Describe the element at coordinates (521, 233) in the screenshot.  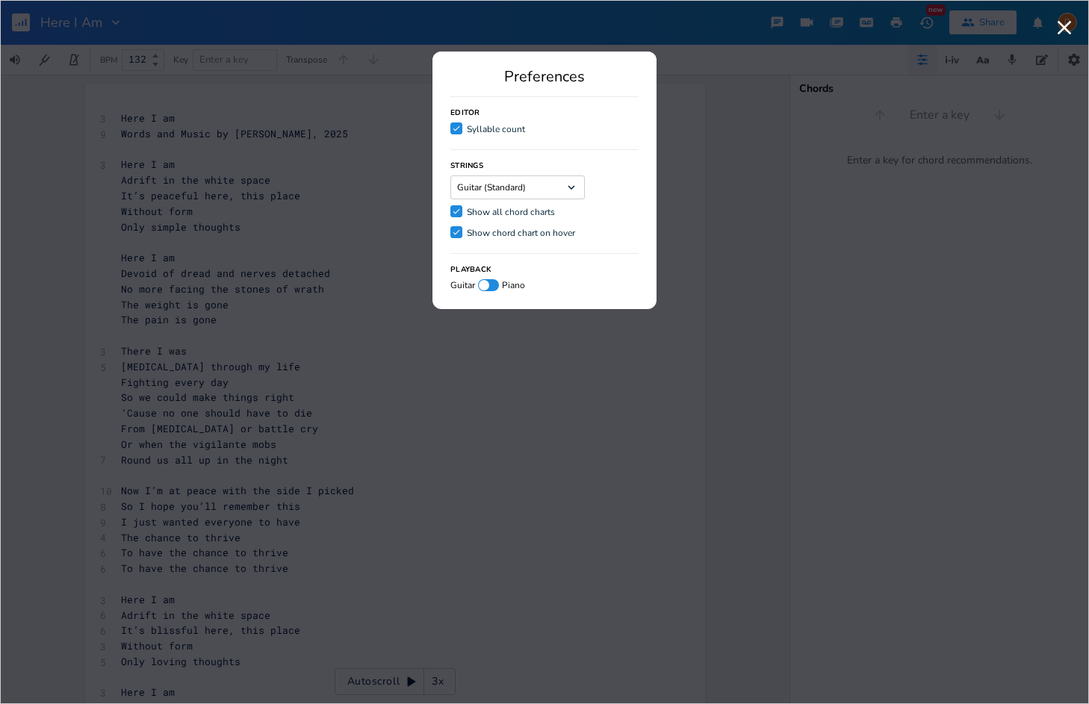
I see `div: Show chord chart on hover` at that location.